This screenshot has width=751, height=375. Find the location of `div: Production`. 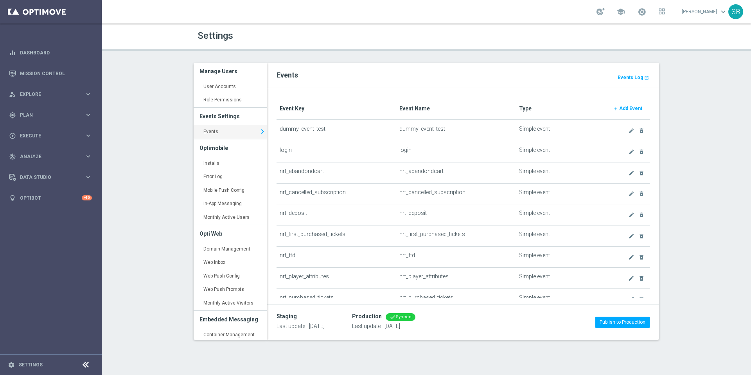

div: Production is located at coordinates (367, 316).